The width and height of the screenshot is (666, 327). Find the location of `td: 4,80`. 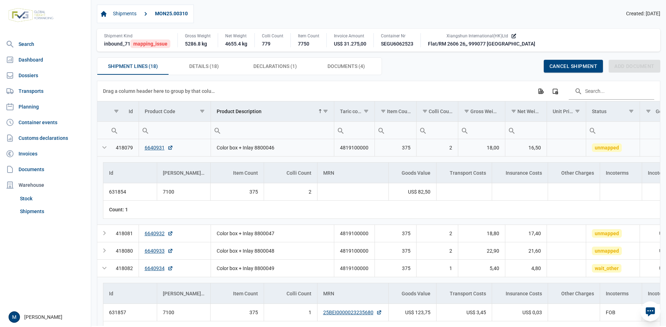

td: 4,80 is located at coordinates (526, 268).